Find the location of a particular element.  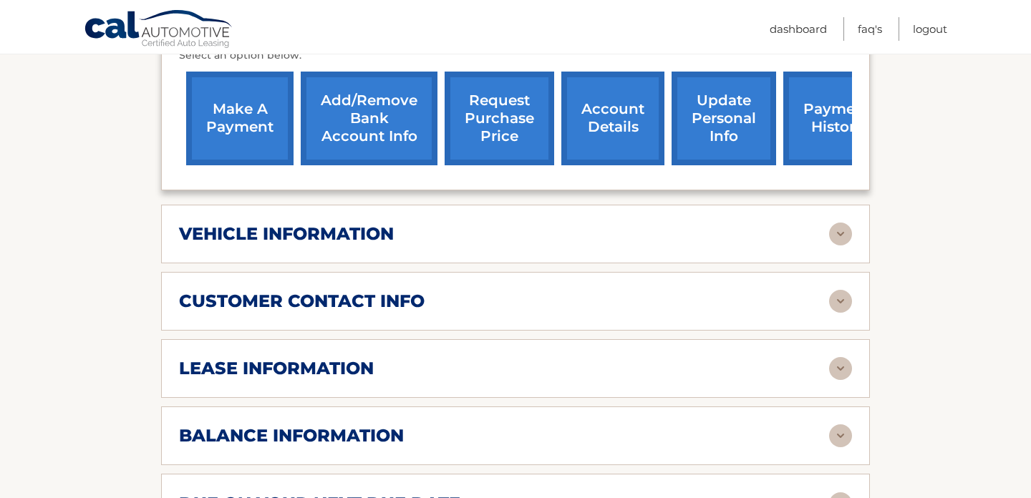

a: Add/Remove bank account info is located at coordinates (369, 118).